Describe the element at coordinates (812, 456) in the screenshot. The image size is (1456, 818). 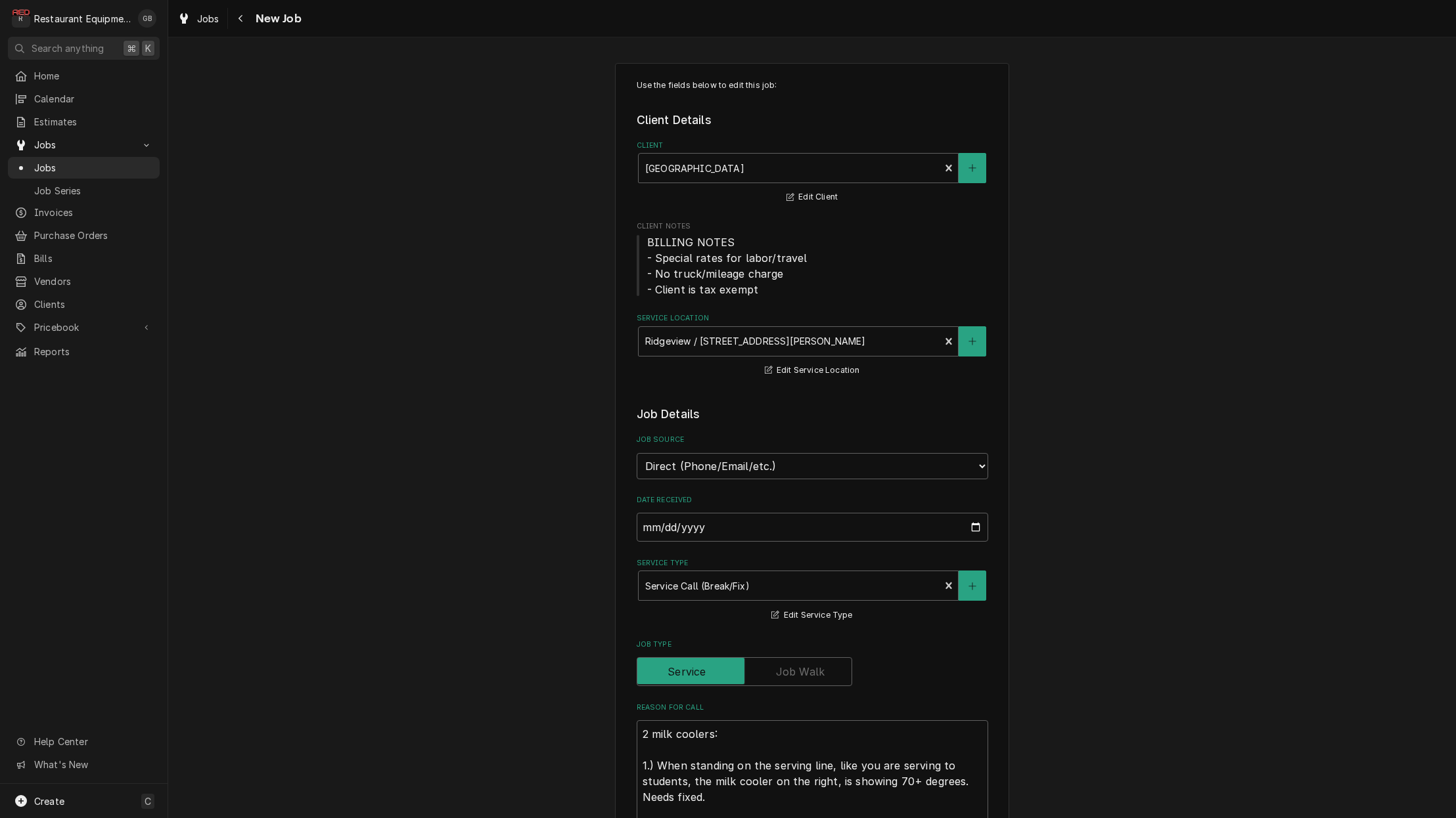
I see `div: Job Source` at that location.